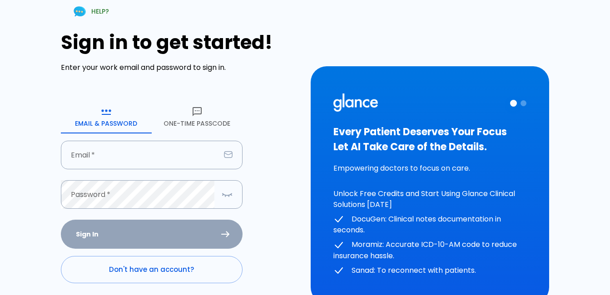 Image resolution: width=610 pixels, height=295 pixels. Describe the element at coordinates (430, 225) in the screenshot. I see `p: DocuGen: Clinical notes documentation in seconds.` at that location.